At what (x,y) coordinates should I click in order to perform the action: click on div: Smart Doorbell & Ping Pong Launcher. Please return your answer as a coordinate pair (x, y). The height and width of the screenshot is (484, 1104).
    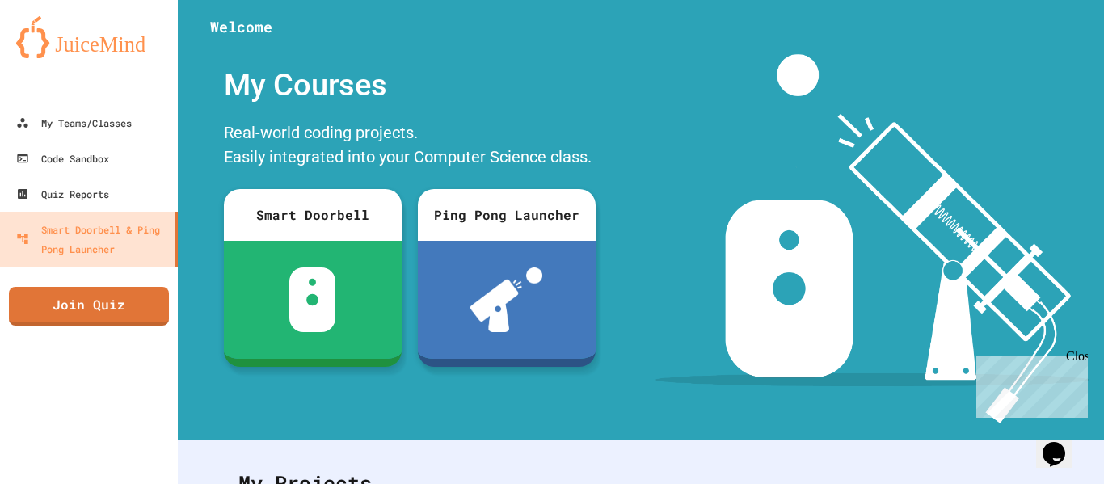
    Looking at the image, I should click on (92, 239).